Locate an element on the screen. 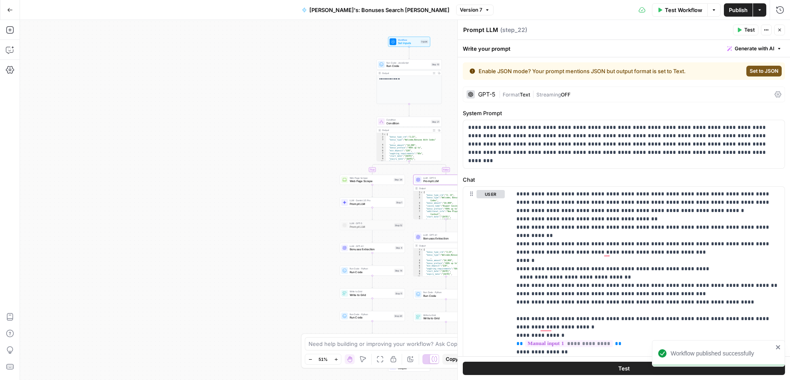  span: Set Inputs is located at coordinates (408, 43).